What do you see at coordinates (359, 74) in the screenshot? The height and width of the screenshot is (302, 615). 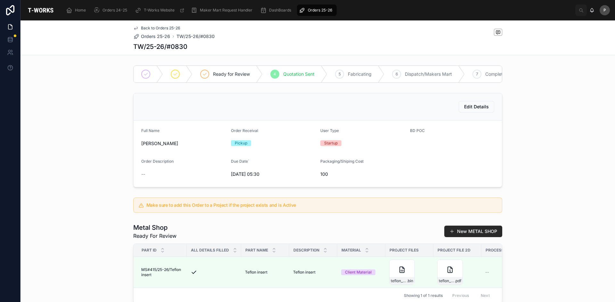 I see `span: Fabricating` at bounding box center [359, 74].